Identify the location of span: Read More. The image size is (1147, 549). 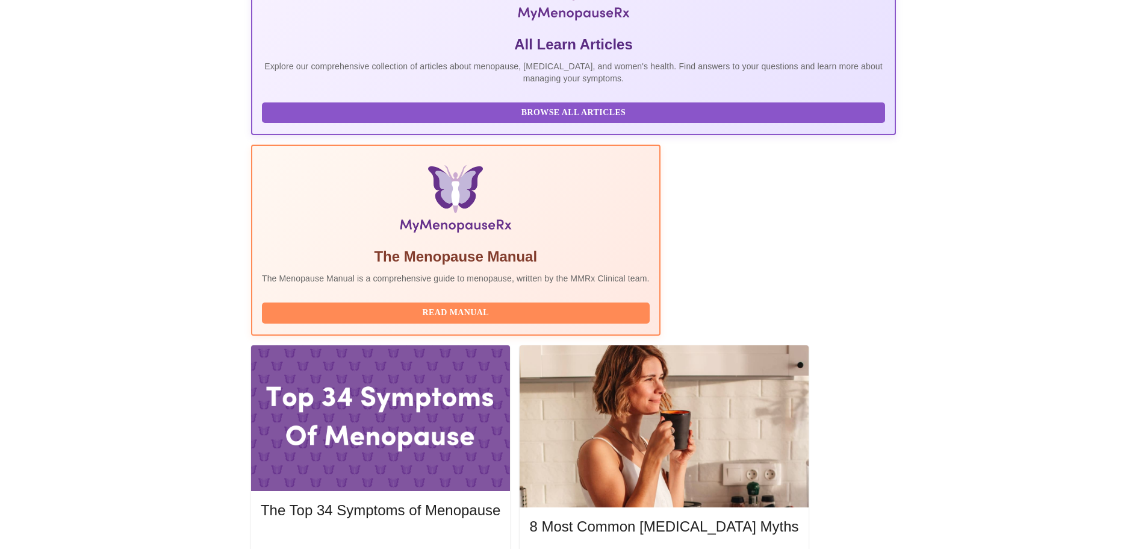
(381, 541).